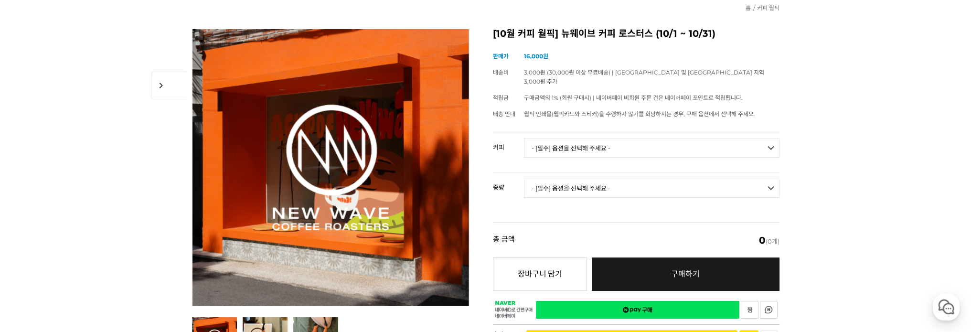 Image resolution: width=971 pixels, height=332 pixels. Describe the element at coordinates (501, 97) in the screenshot. I see `span: 적립금` at that location.